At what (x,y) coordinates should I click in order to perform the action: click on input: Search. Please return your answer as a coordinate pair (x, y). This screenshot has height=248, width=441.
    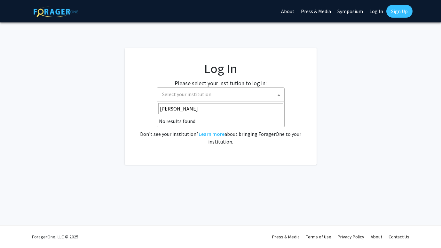
    Looking at the image, I should click on (221, 108).